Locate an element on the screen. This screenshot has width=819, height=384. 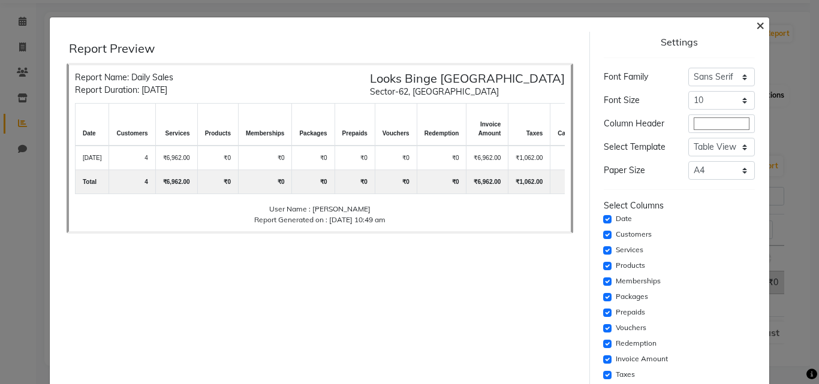
label: Vouchers is located at coordinates (631, 328).